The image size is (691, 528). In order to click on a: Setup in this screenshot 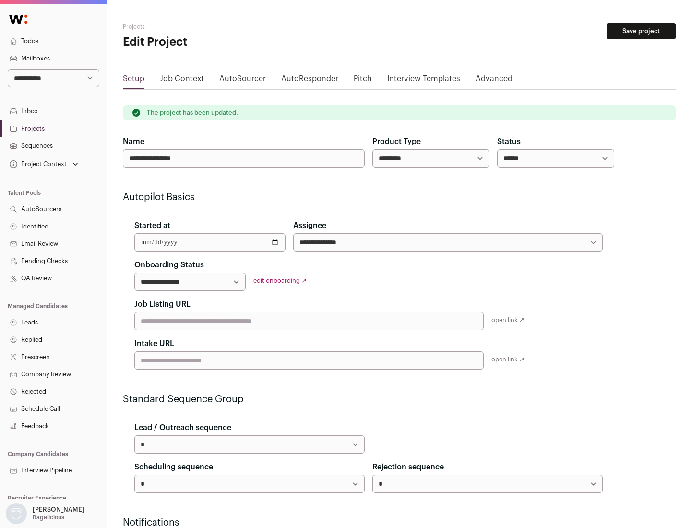, I will do `click(133, 81)`.